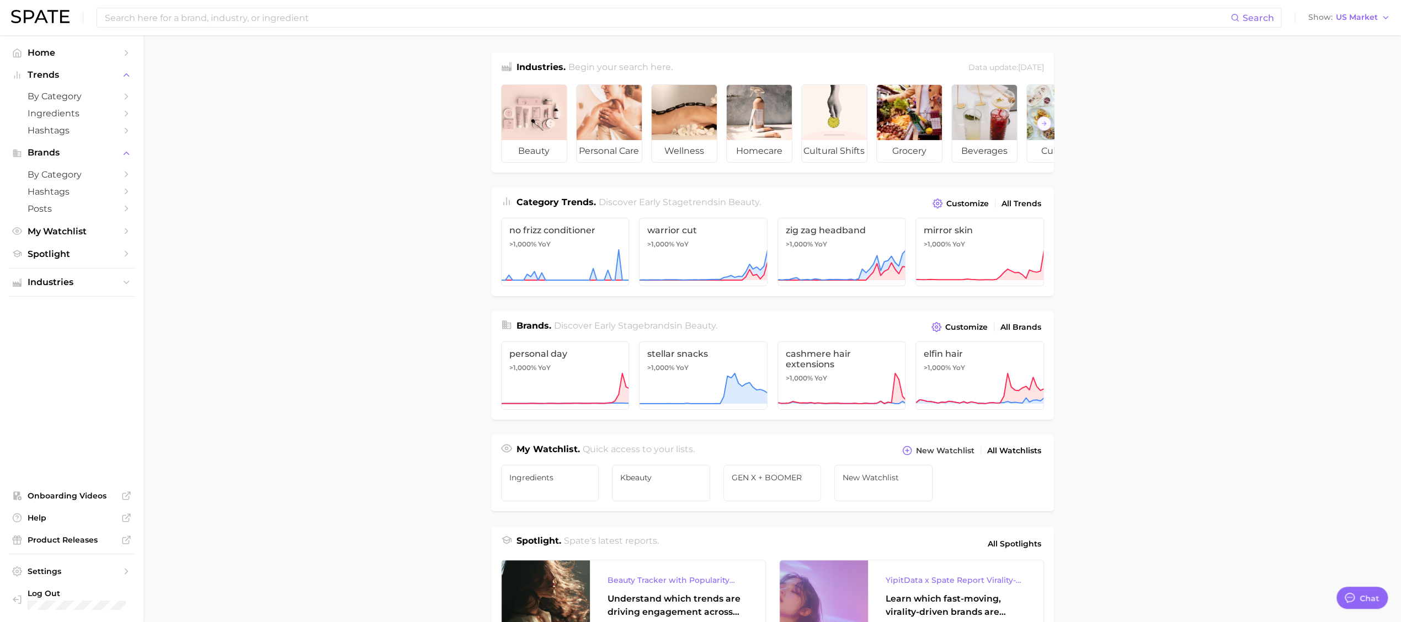 This screenshot has height=622, width=1401. Describe the element at coordinates (661, 483) in the screenshot. I see `a: kbeauty` at that location.